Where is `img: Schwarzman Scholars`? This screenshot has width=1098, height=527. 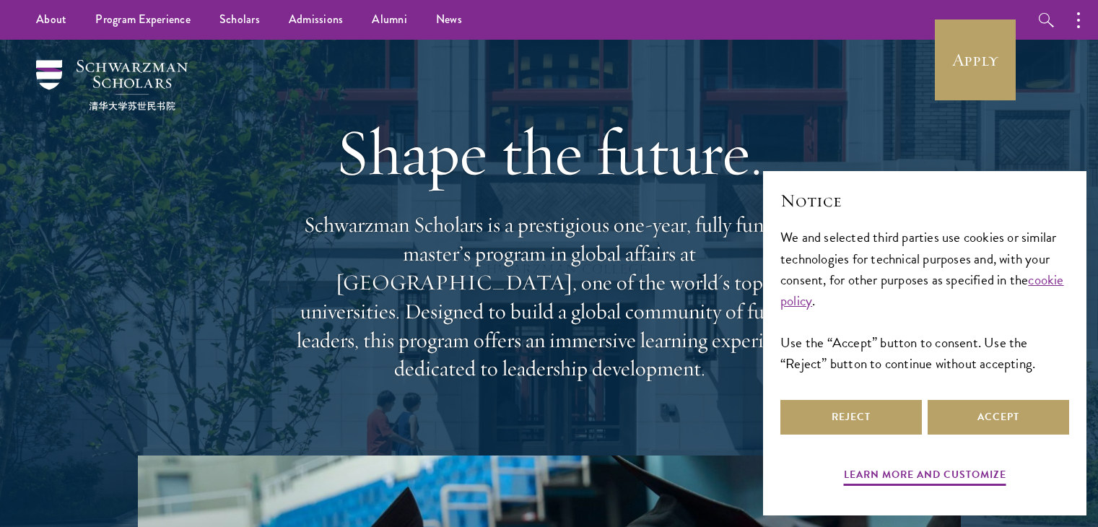 img: Schwarzman Scholars is located at coordinates (112, 85).